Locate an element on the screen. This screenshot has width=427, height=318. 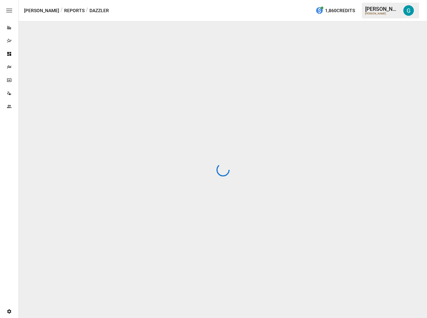
span: 1,860 Credits is located at coordinates (340, 11).